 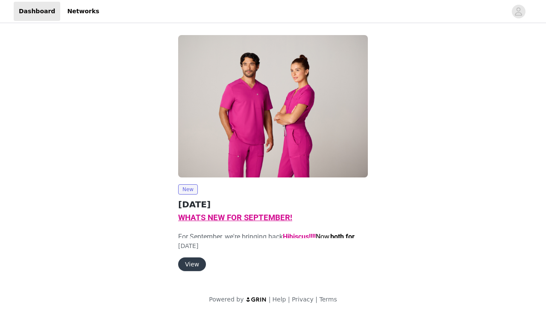 What do you see at coordinates (188, 189) in the screenshot?
I see `span: New` at bounding box center [188, 189].